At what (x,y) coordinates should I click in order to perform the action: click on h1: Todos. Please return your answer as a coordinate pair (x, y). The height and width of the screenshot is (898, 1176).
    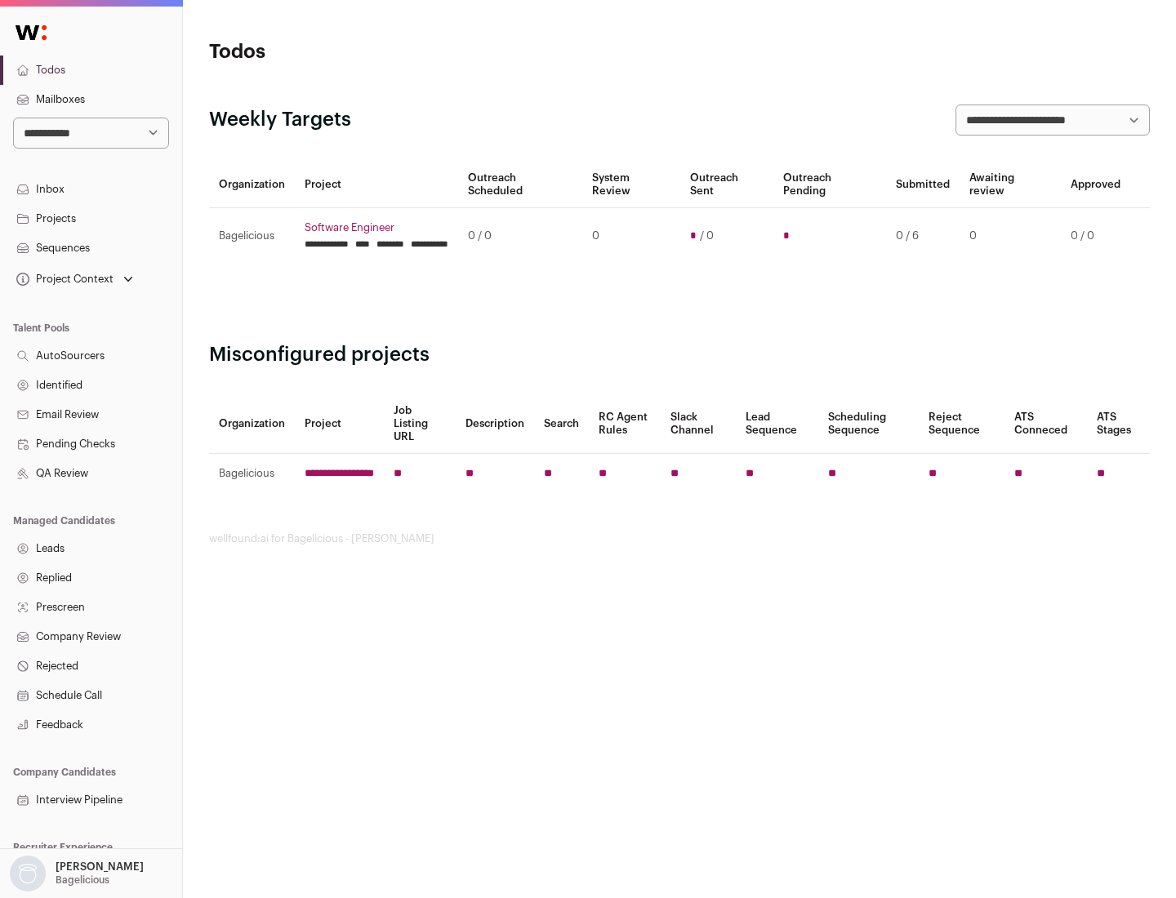
    Looking at the image, I should click on (366, 52).